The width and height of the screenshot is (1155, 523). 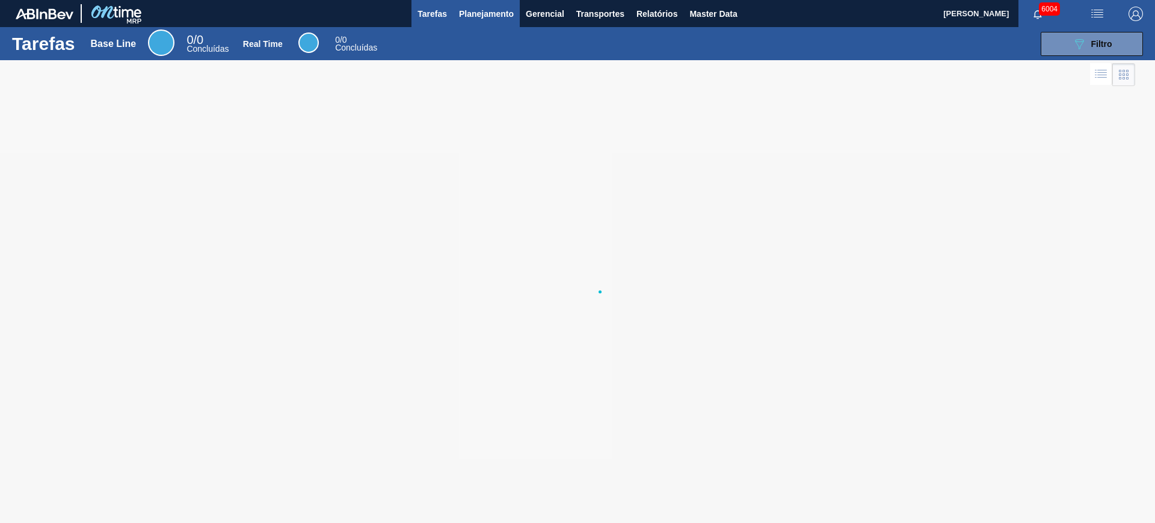 I want to click on button: Notificações, so click(x=1037, y=14).